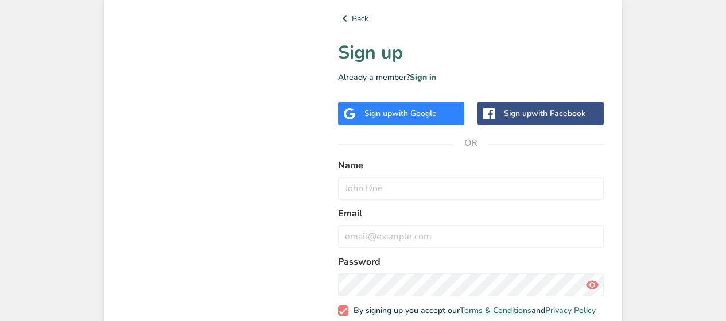 Image resolution: width=726 pixels, height=321 pixels. What do you see at coordinates (495, 310) in the screenshot?
I see `a: Terms & Conditions` at bounding box center [495, 310].